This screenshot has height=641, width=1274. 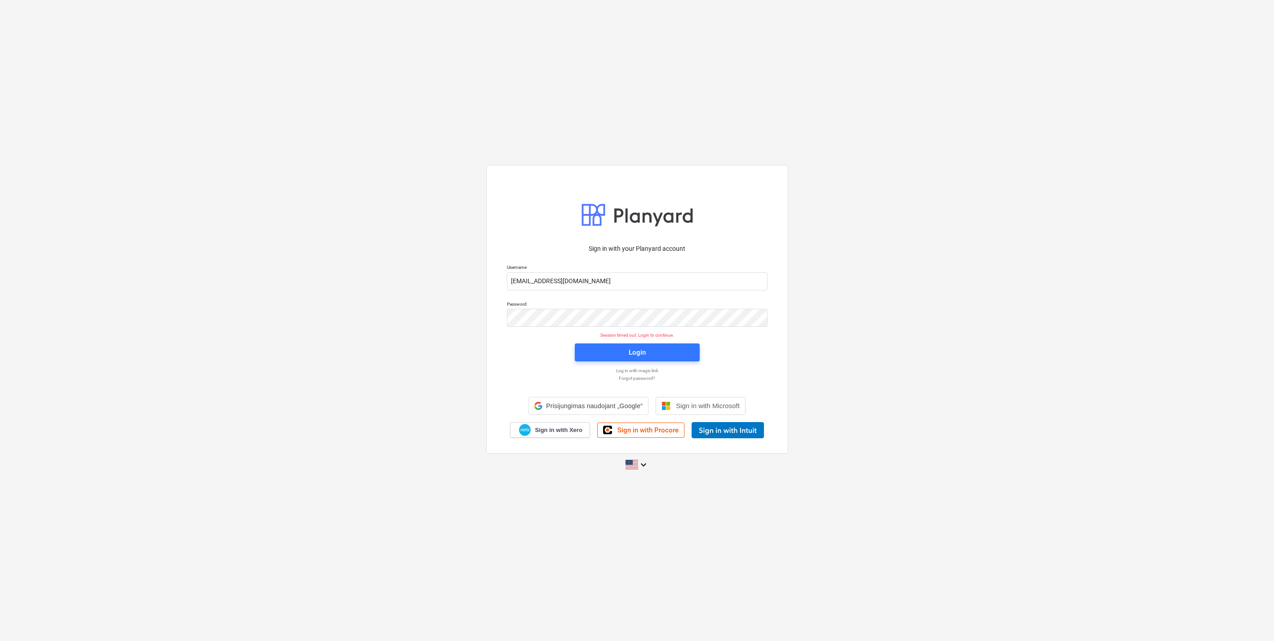 I want to click on p: Username, so click(x=637, y=268).